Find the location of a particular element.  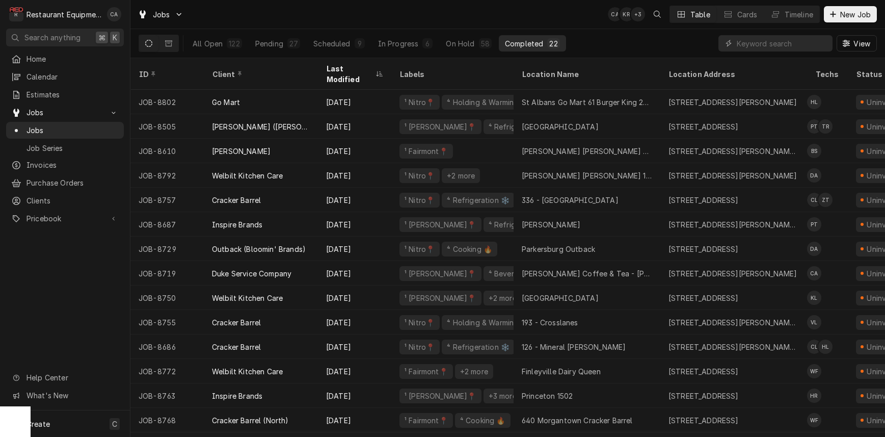

div: HR is located at coordinates (815, 396).